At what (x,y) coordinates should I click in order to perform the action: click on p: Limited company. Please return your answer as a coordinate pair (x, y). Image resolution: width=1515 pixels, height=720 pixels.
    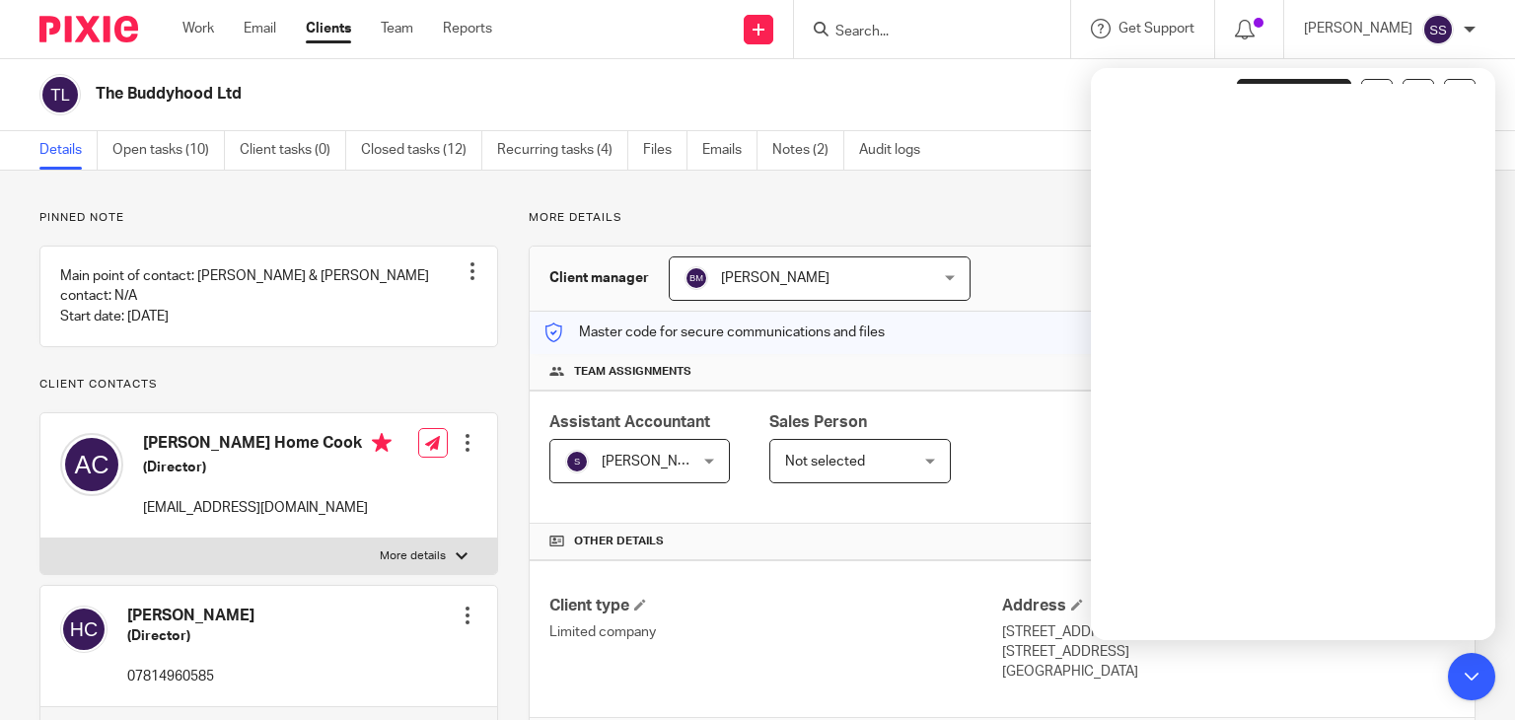
    Looking at the image, I should click on (775, 632).